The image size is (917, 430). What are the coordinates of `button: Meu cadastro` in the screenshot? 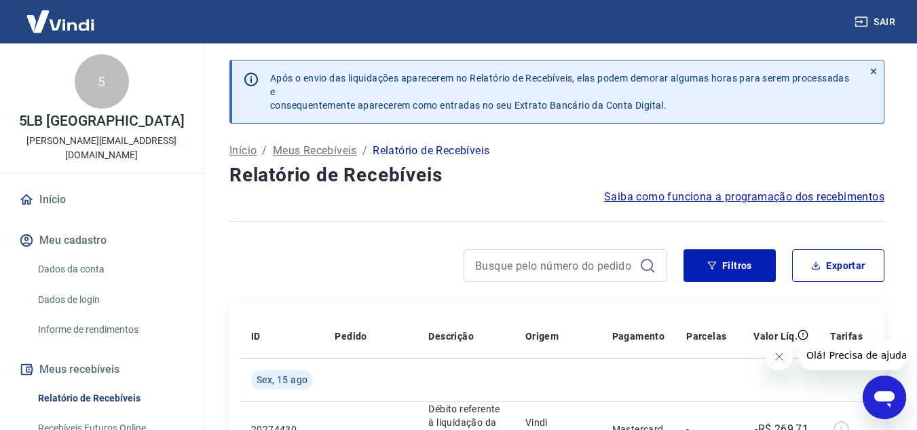 It's located at (101, 240).